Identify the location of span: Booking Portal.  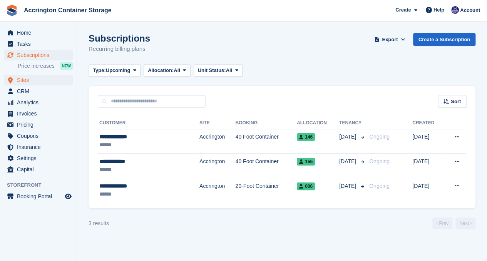
(40, 197).